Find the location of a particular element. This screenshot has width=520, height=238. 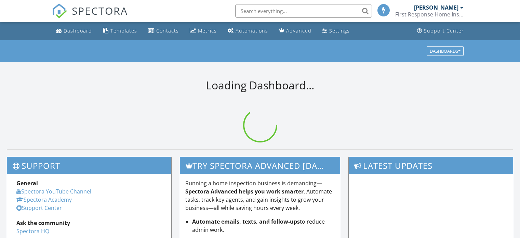

a: Spectora HQ is located at coordinates (33, 231).